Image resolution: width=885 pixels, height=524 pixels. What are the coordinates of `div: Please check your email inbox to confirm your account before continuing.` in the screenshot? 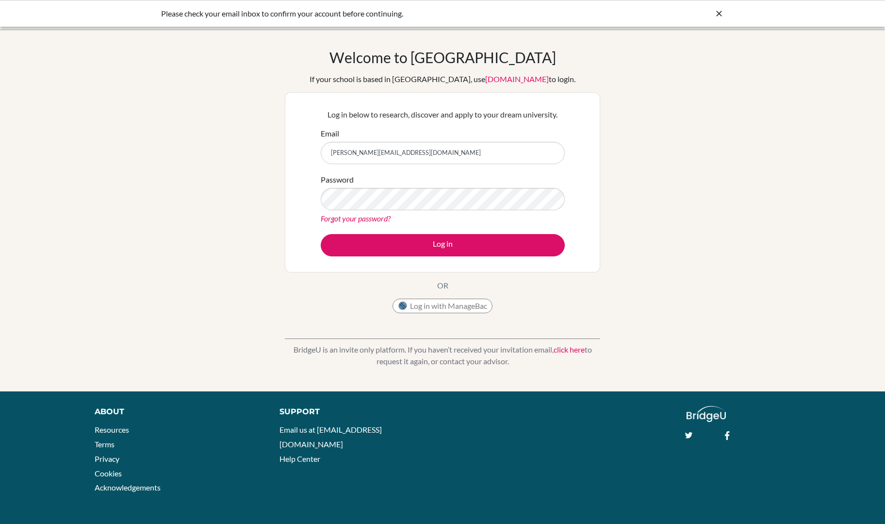 It's located at (370, 14).